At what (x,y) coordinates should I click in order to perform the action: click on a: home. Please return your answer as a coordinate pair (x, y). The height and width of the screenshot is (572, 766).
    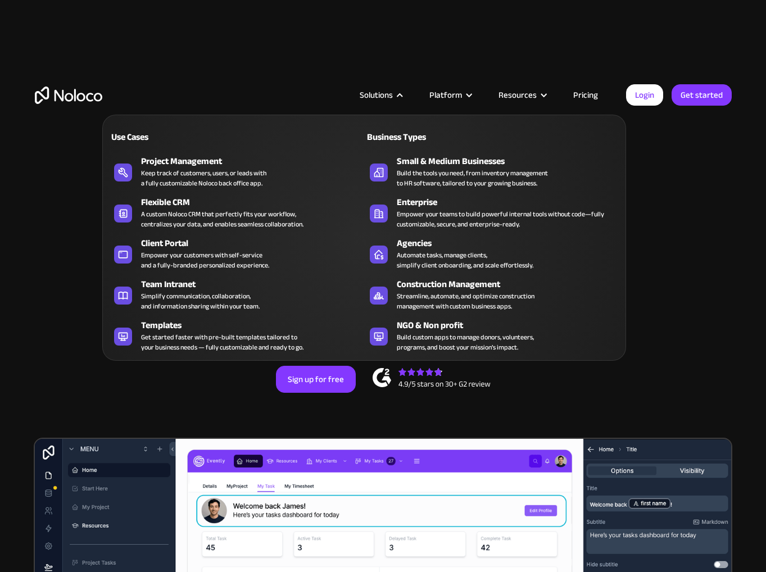
    Looking at the image, I should click on (69, 95).